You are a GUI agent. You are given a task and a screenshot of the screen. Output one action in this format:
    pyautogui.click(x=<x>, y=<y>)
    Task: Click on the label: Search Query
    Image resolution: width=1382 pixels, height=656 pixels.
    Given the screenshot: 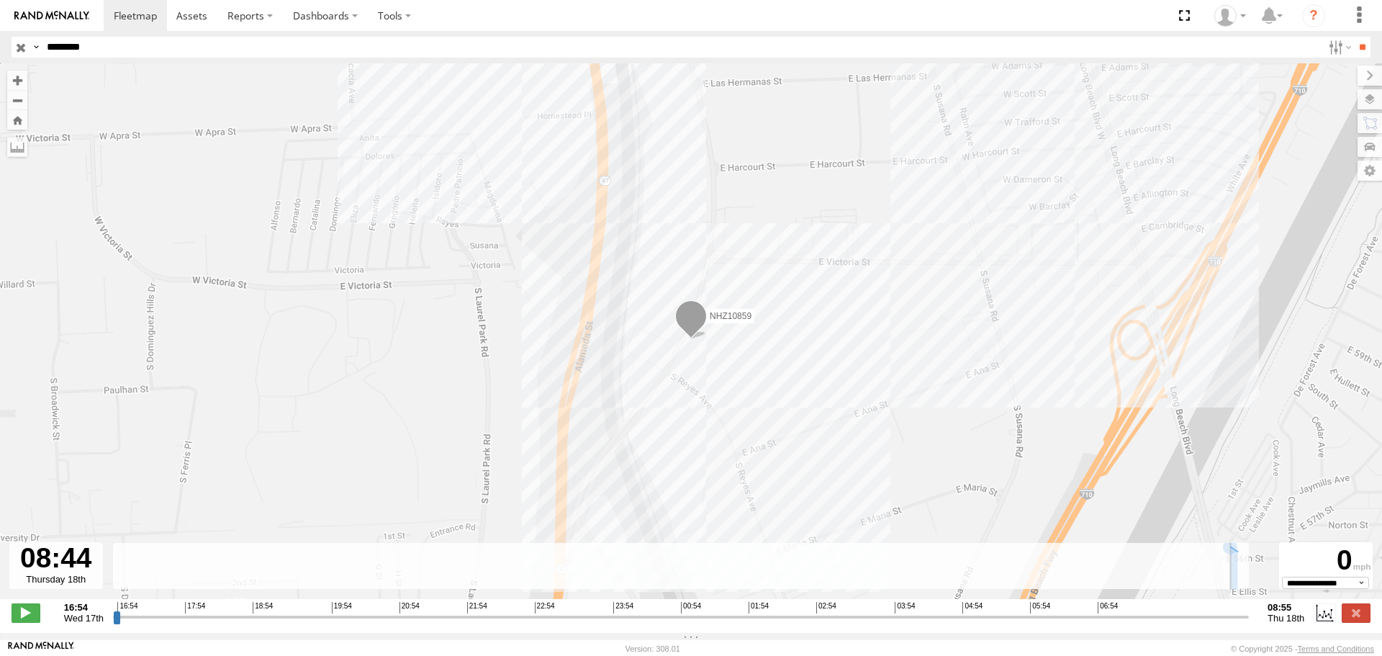 What is the action you would take?
    pyautogui.click(x=36, y=47)
    